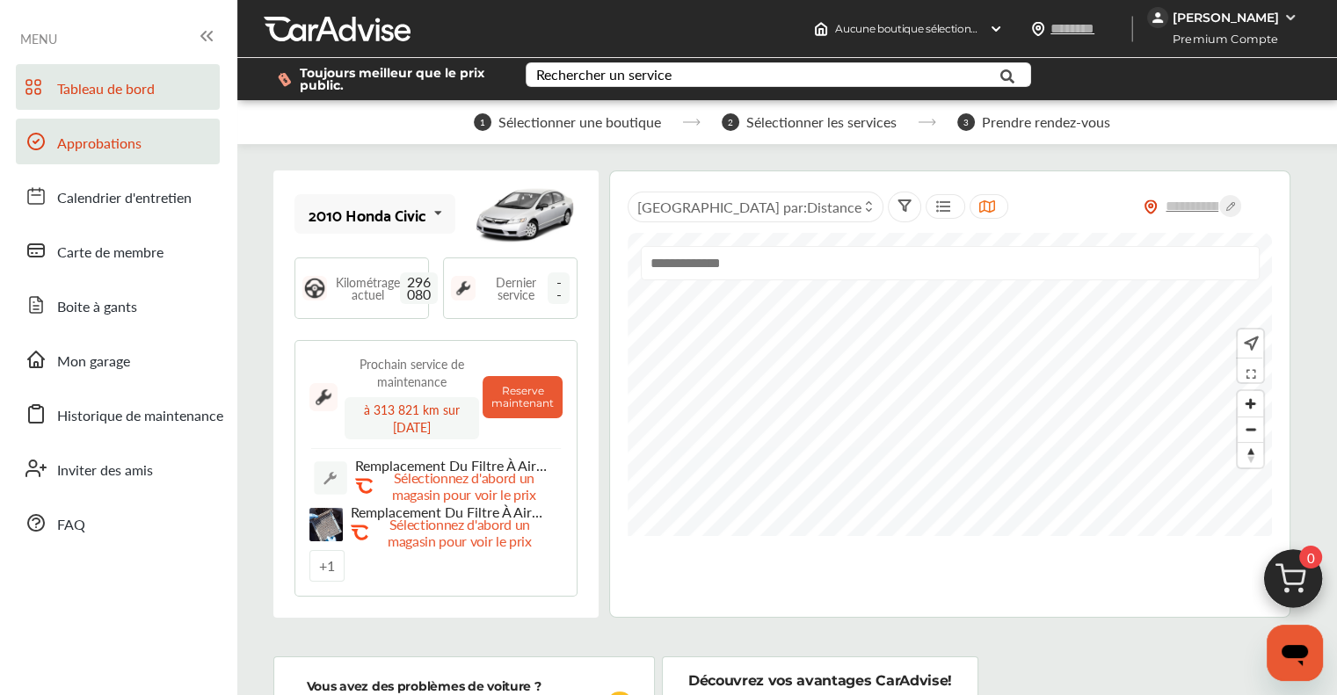 The image size is (1337, 695). I want to click on a: Carte de membre, so click(118, 250).